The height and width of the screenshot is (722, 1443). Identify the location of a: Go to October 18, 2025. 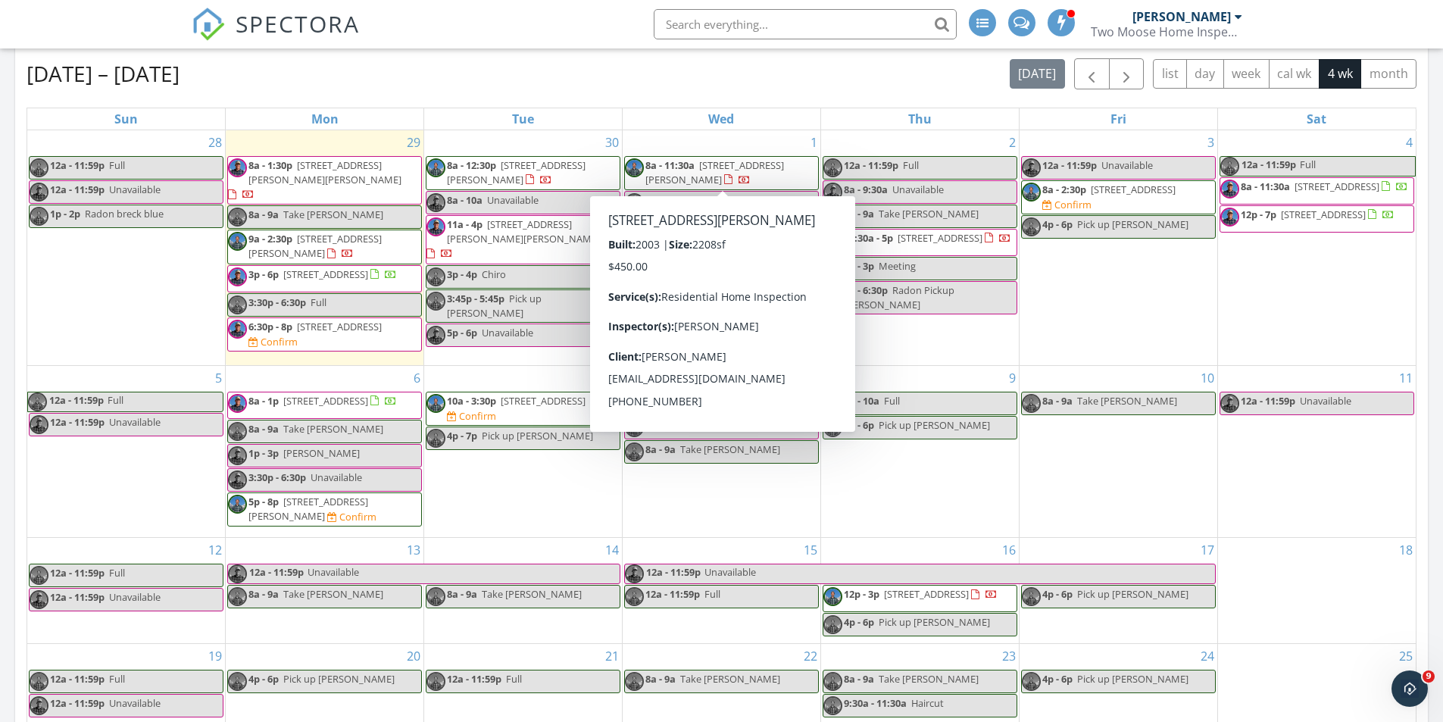
(1405, 550).